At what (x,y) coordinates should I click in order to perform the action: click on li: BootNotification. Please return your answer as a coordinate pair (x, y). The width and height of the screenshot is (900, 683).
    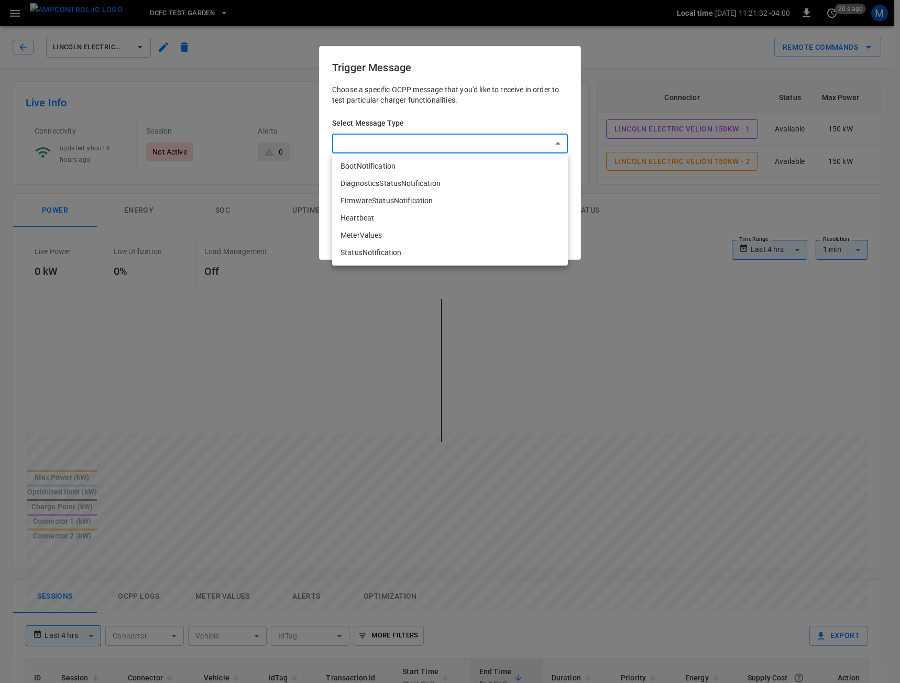
    Looking at the image, I should click on (450, 166).